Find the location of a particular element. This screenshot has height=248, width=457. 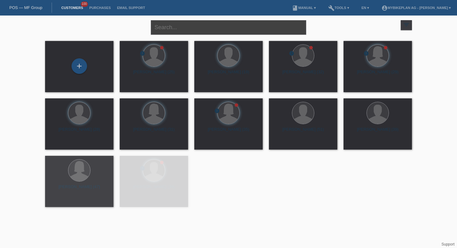

a: POS — MF Group is located at coordinates (26, 7).